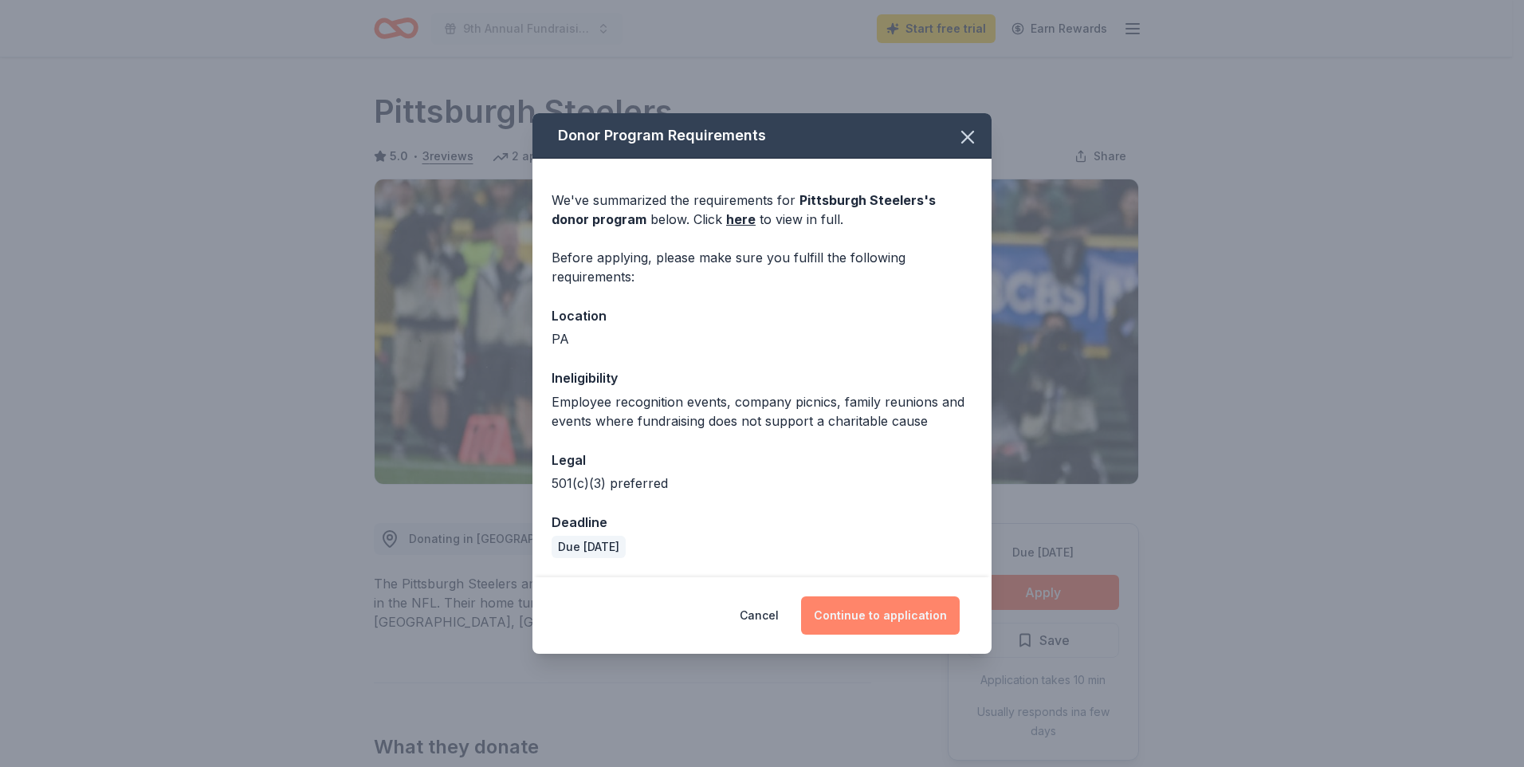  I want to click on div: 501(c)(3) preferred, so click(762, 483).